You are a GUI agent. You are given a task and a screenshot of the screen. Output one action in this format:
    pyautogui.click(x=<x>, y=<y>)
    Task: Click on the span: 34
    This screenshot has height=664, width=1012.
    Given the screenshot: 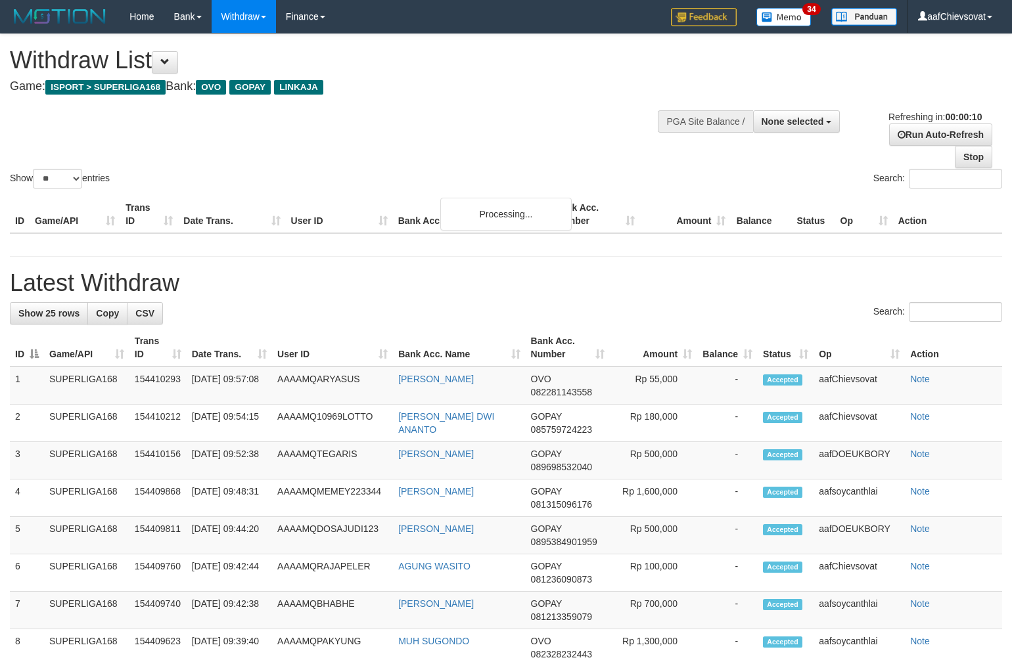 What is the action you would take?
    pyautogui.click(x=811, y=9)
    